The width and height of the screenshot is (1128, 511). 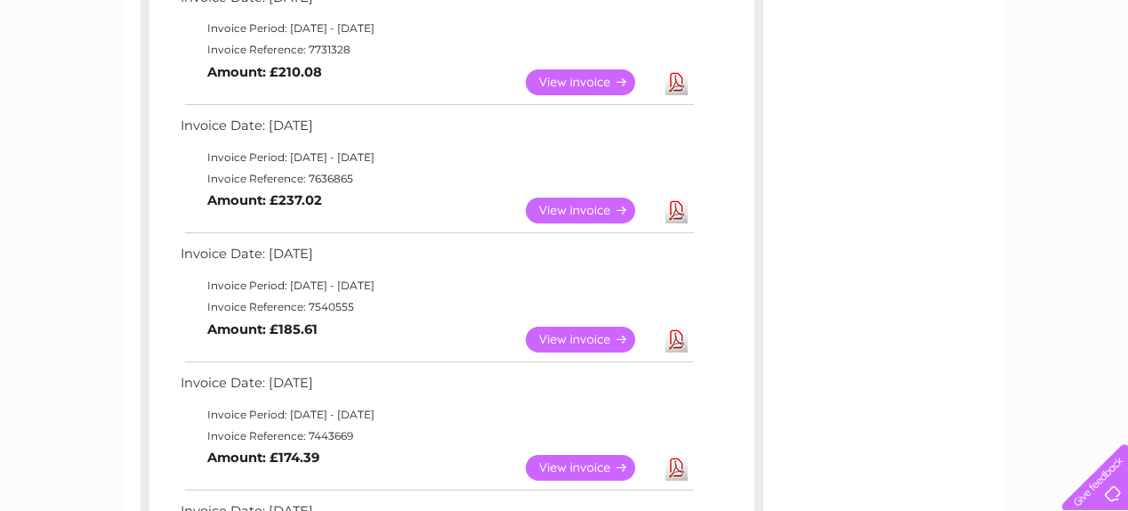 What do you see at coordinates (436, 179) in the screenshot?
I see `td: Invoice Reference: 7636865` at bounding box center [436, 179].